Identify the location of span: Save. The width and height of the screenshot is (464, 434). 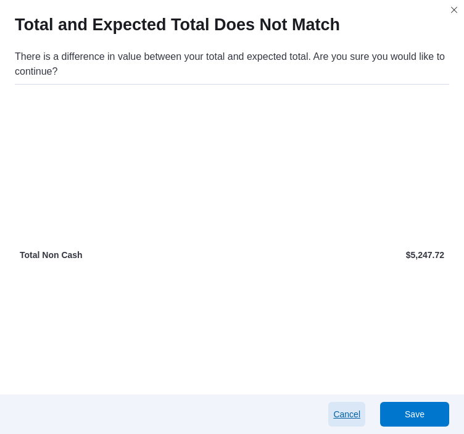
(414, 414).